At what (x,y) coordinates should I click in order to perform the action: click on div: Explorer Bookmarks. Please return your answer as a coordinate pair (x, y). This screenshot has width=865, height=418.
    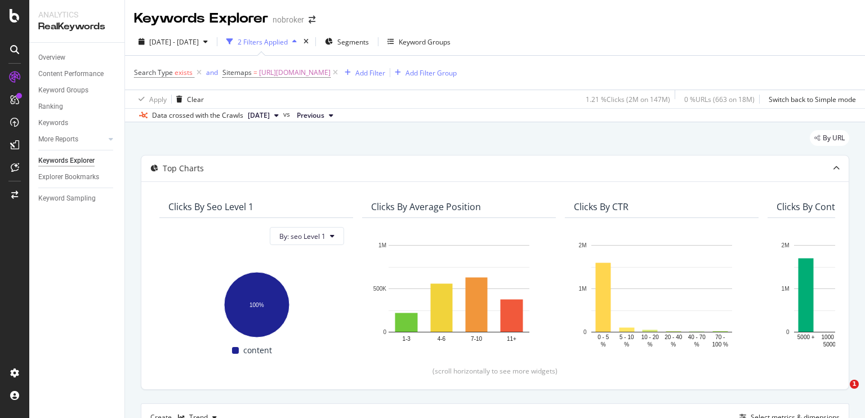
    Looking at the image, I should click on (69, 177).